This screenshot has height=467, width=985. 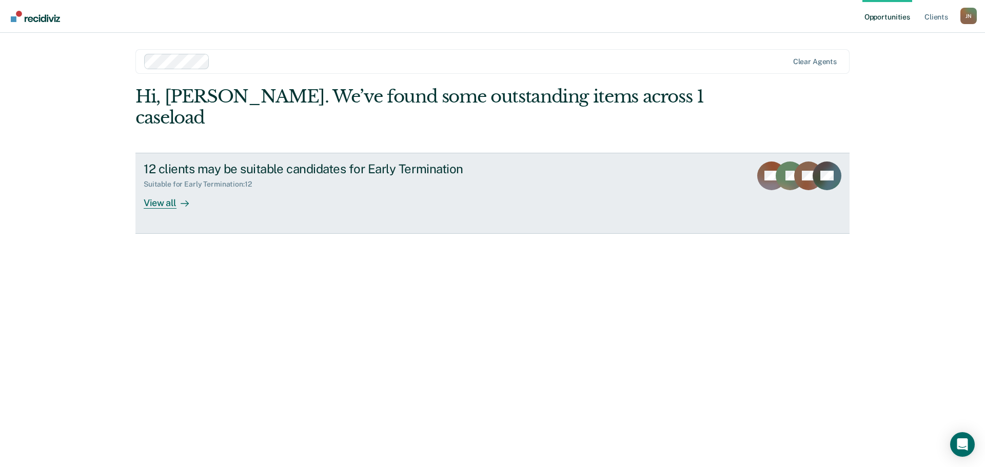 What do you see at coordinates (814, 62) in the screenshot?
I see `div: Clear agents` at bounding box center [814, 62].